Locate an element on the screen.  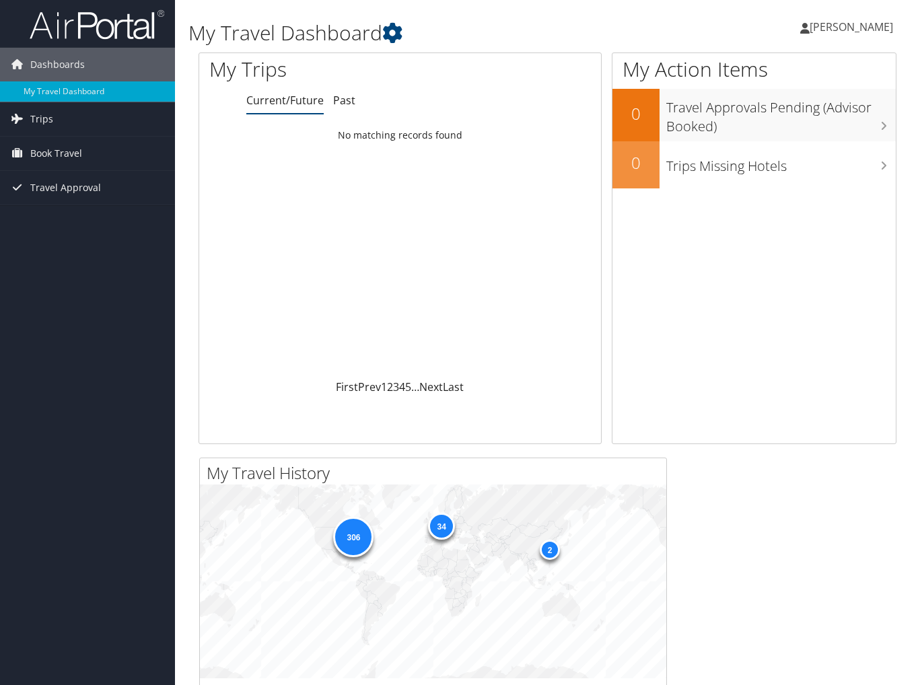
div: 34 is located at coordinates (441, 525).